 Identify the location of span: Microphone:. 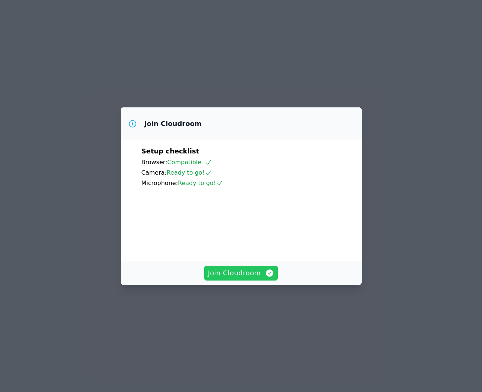
(160, 183).